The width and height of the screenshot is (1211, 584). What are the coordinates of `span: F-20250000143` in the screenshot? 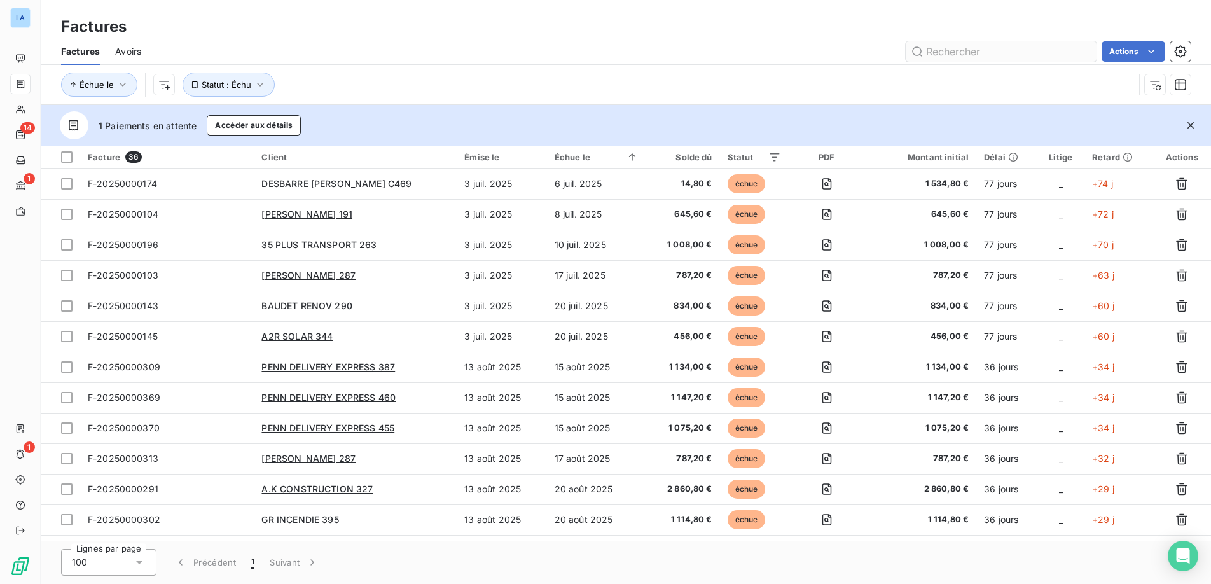 It's located at (123, 305).